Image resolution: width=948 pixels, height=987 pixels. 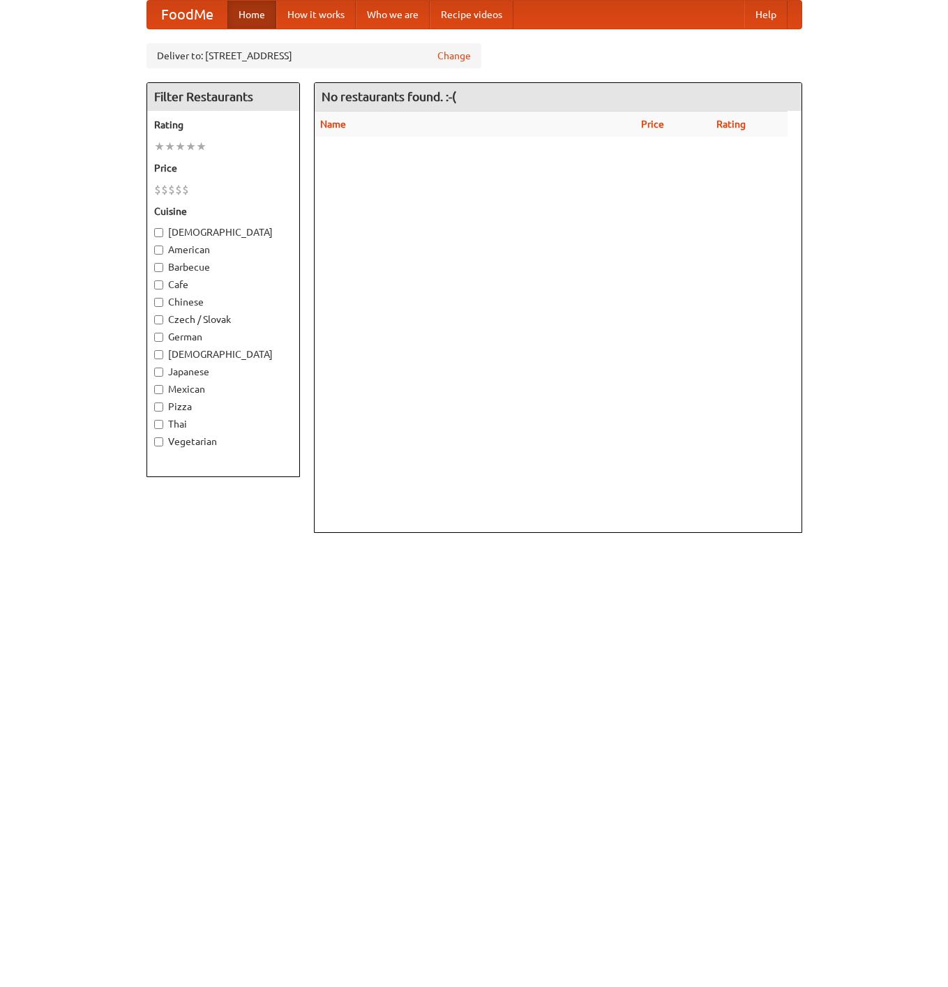 What do you see at coordinates (158, 285) in the screenshot?
I see `input: Cafe` at bounding box center [158, 285].